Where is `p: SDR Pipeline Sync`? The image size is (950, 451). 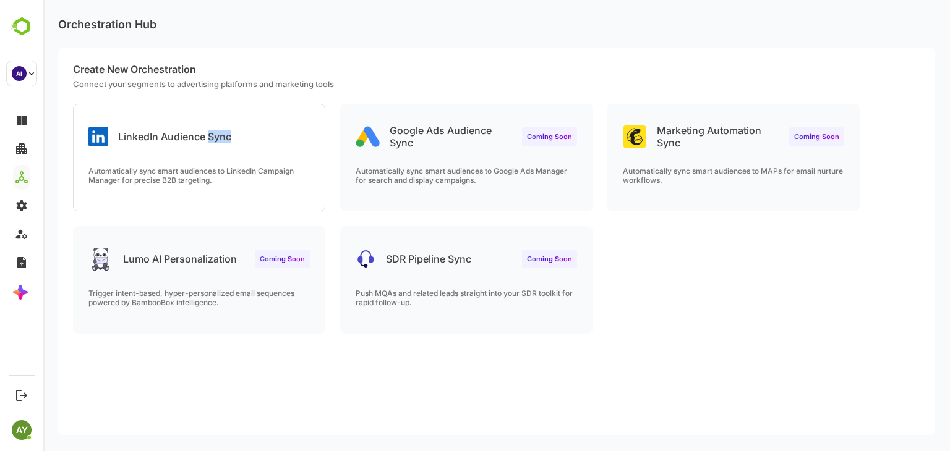 p: SDR Pipeline Sync is located at coordinates (385, 259).